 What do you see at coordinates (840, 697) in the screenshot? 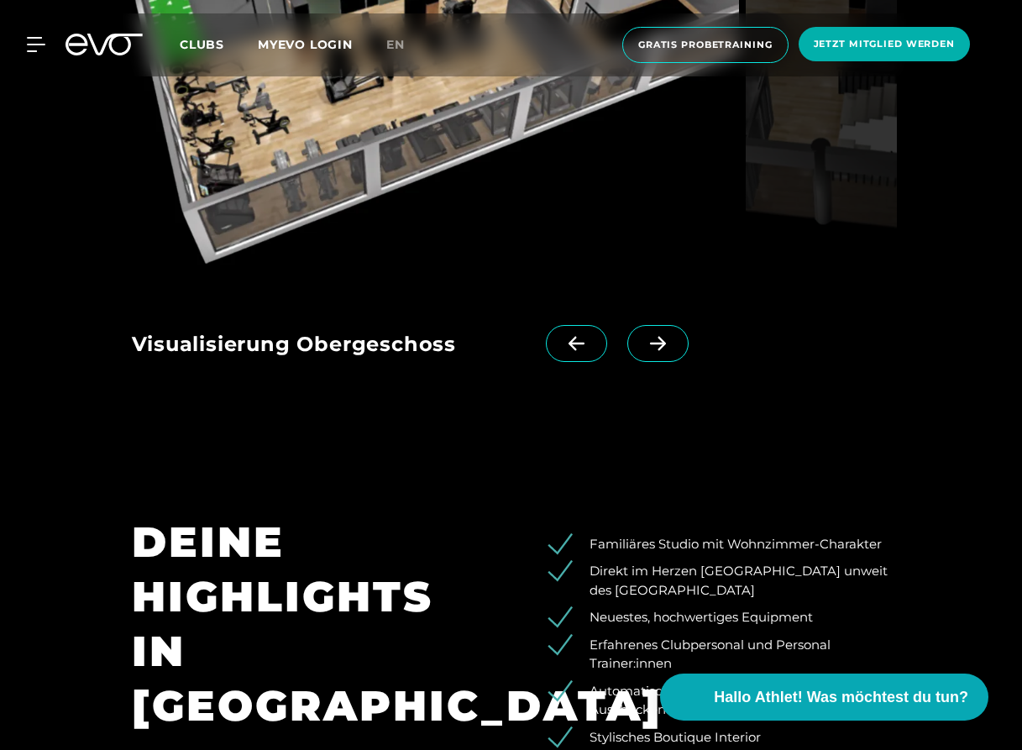
I see `span: Hallo Athlet! Was möchtest du tun?` at bounding box center [840, 697].